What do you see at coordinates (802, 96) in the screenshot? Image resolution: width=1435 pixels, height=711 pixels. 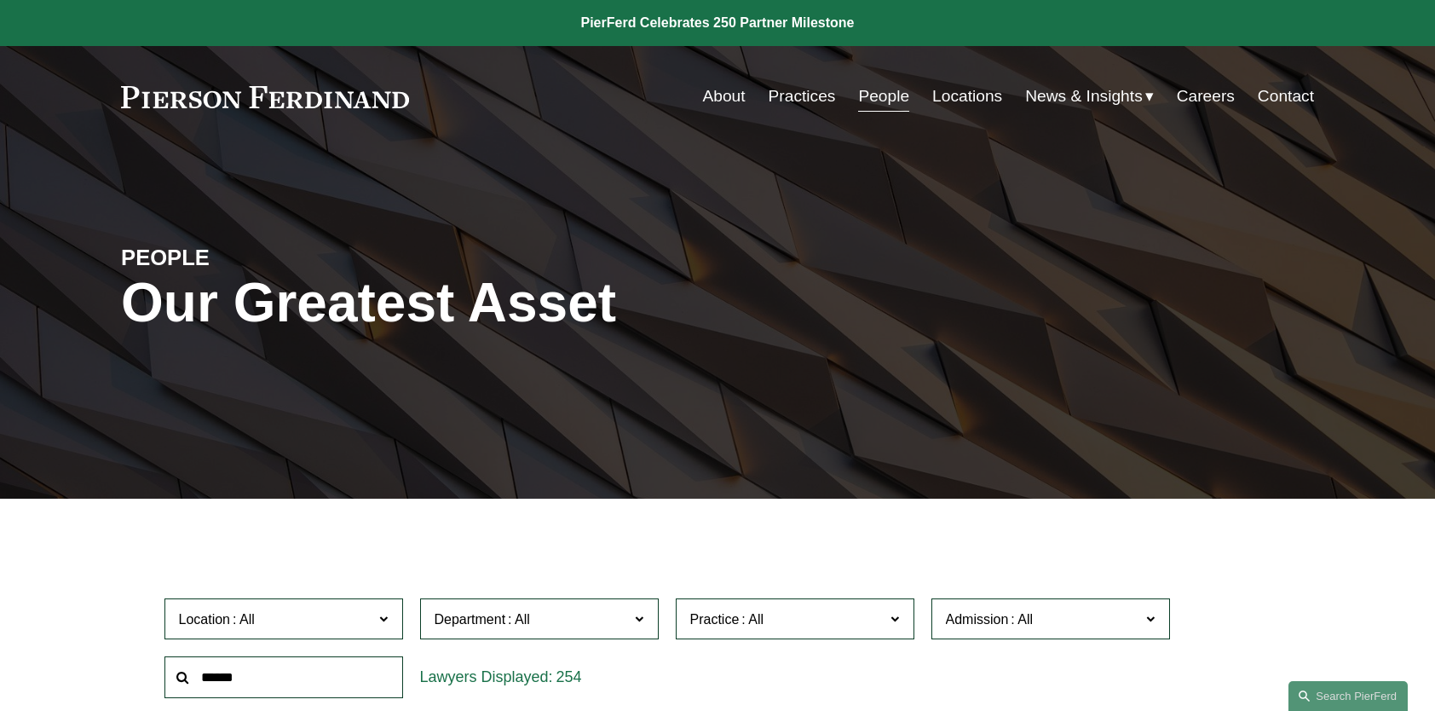 I see `a: Practices` at bounding box center [802, 96].